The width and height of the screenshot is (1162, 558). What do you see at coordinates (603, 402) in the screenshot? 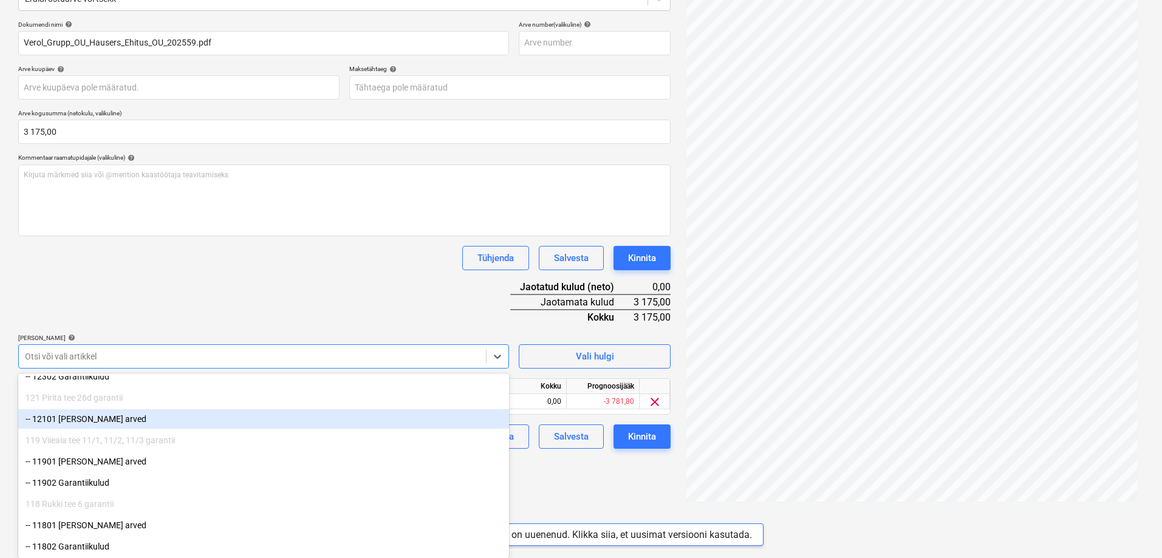
I see `div: -3 781,80` at bounding box center [603, 402].